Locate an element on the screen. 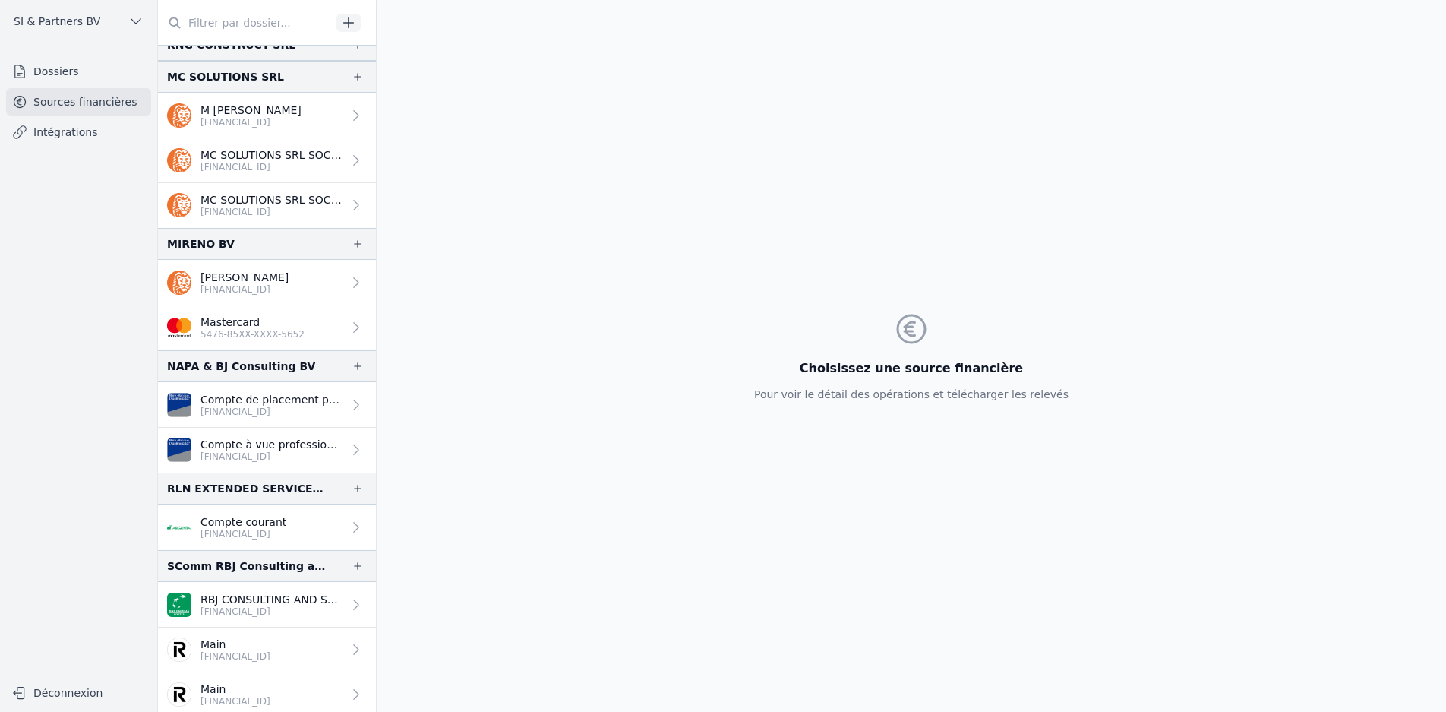 This screenshot has width=1446, height=712. p: 5476-85XX-XXXX-5652 is located at coordinates (252, 334).